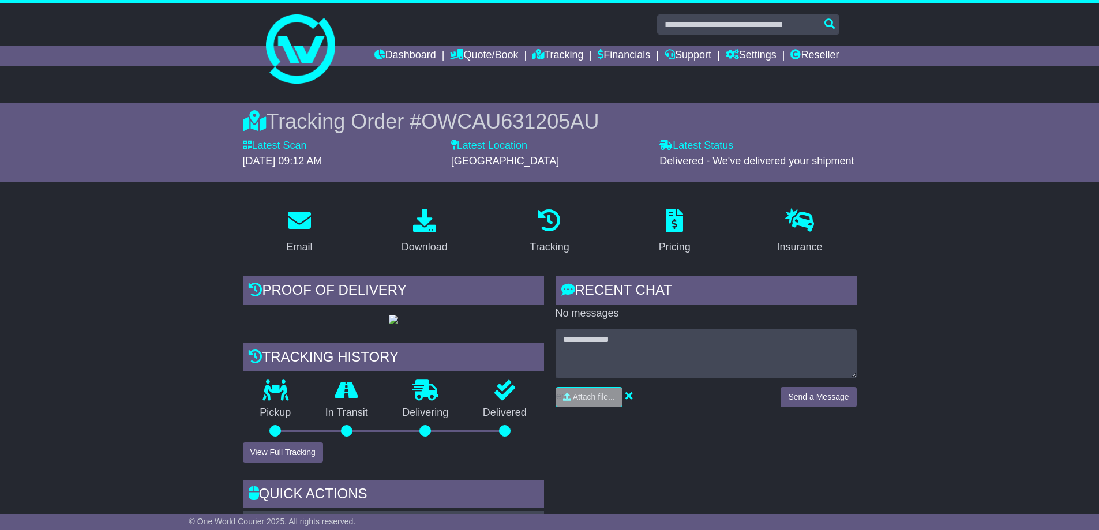  Describe the element at coordinates (549, 247) in the screenshot. I see `div: Tracking` at that location.